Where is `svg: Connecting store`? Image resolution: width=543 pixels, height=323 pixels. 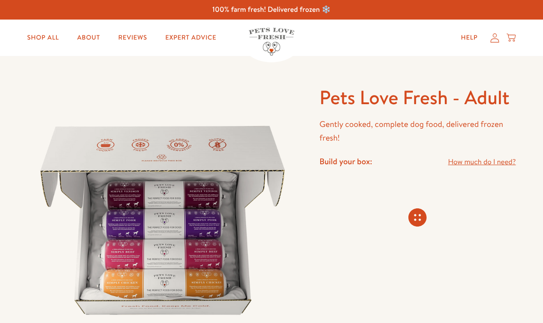
svg: Connecting store is located at coordinates (418, 217).